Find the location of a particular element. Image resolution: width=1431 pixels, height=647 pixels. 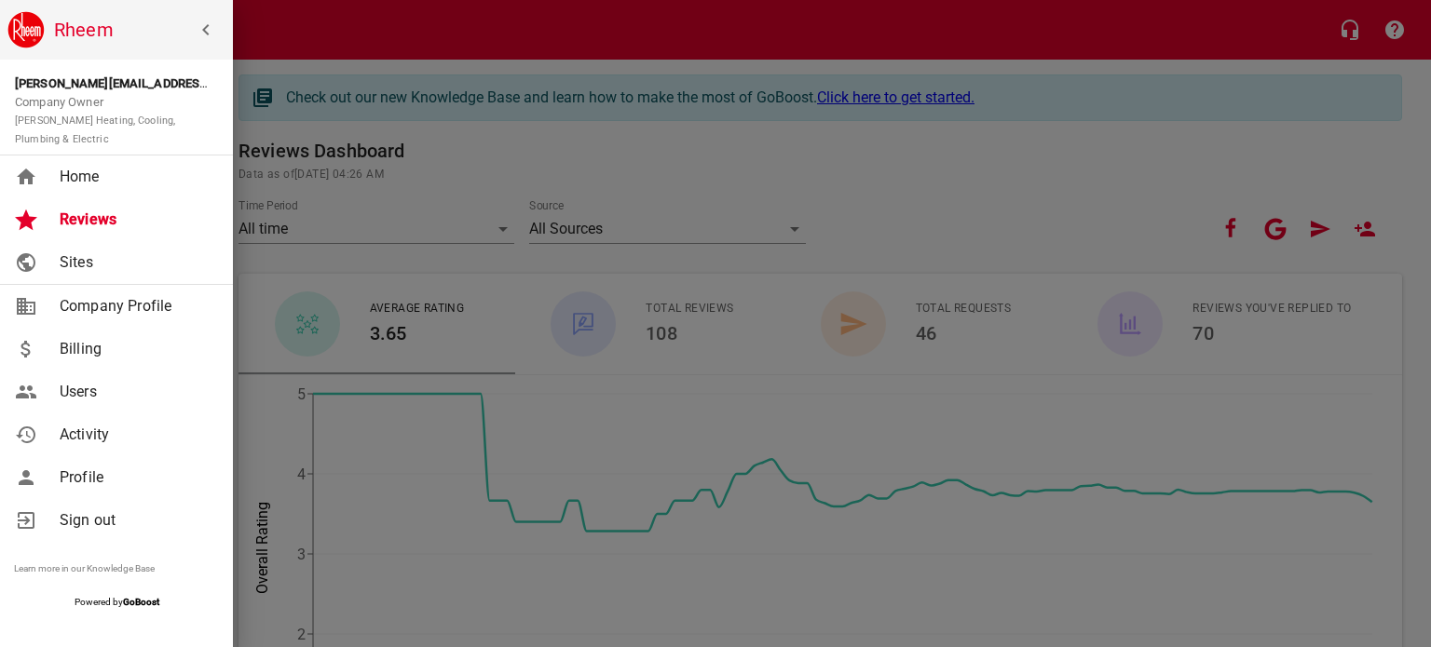

span: Company Profile is located at coordinates (135, 306).